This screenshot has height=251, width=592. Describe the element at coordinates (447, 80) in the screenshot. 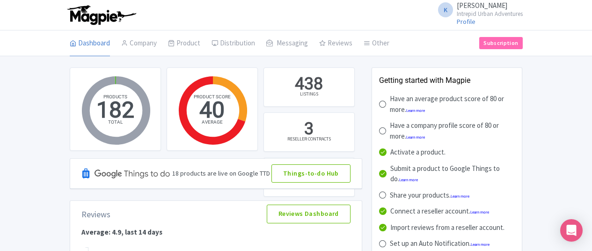

I see `div: Getting started with Magpie` at that location.